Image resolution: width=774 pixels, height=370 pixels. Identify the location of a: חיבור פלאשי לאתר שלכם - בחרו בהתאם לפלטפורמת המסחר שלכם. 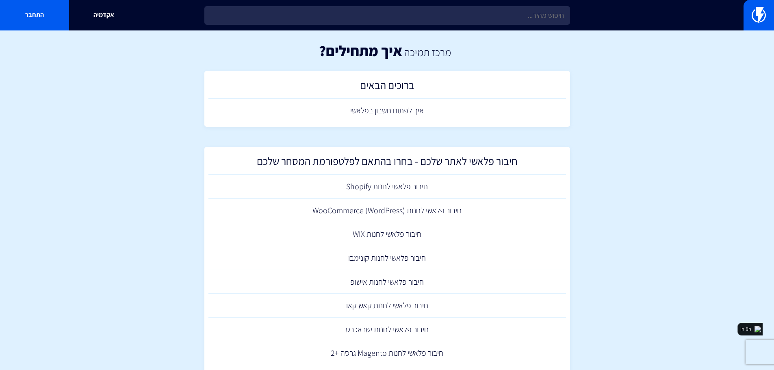
(387, 163).